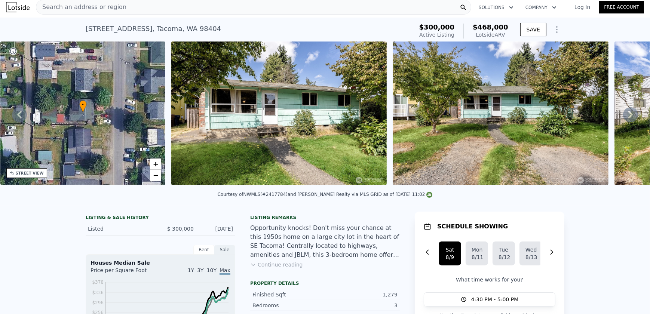 The width and height of the screenshot is (650, 314). What do you see at coordinates (490, 280) in the screenshot?
I see `p: What time works for you?` at bounding box center [490, 280].